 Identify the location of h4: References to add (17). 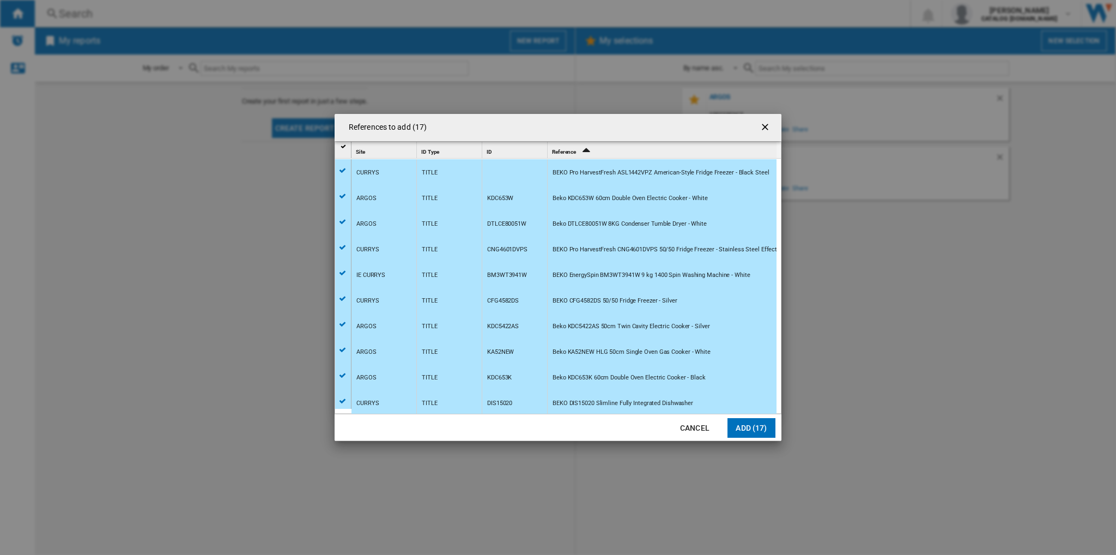
(385, 128).